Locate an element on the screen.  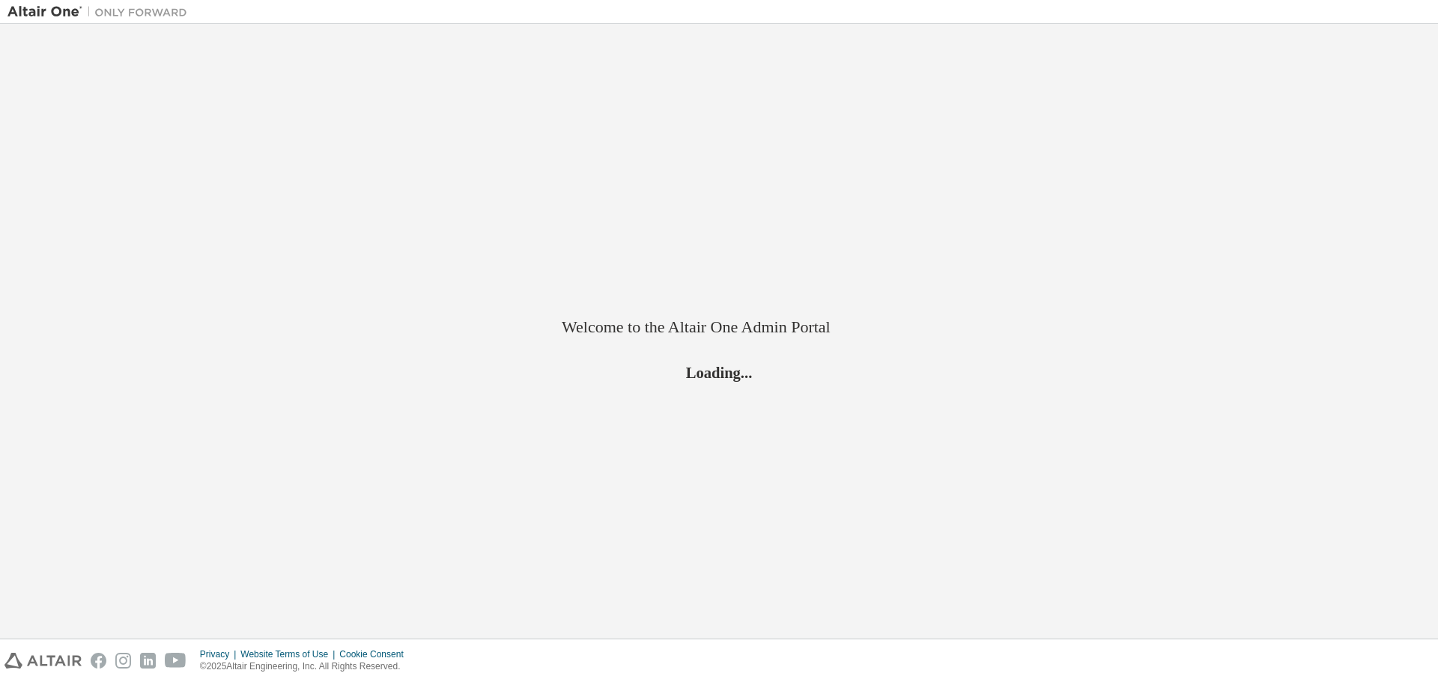
img: linkedin.svg is located at coordinates (148, 661).